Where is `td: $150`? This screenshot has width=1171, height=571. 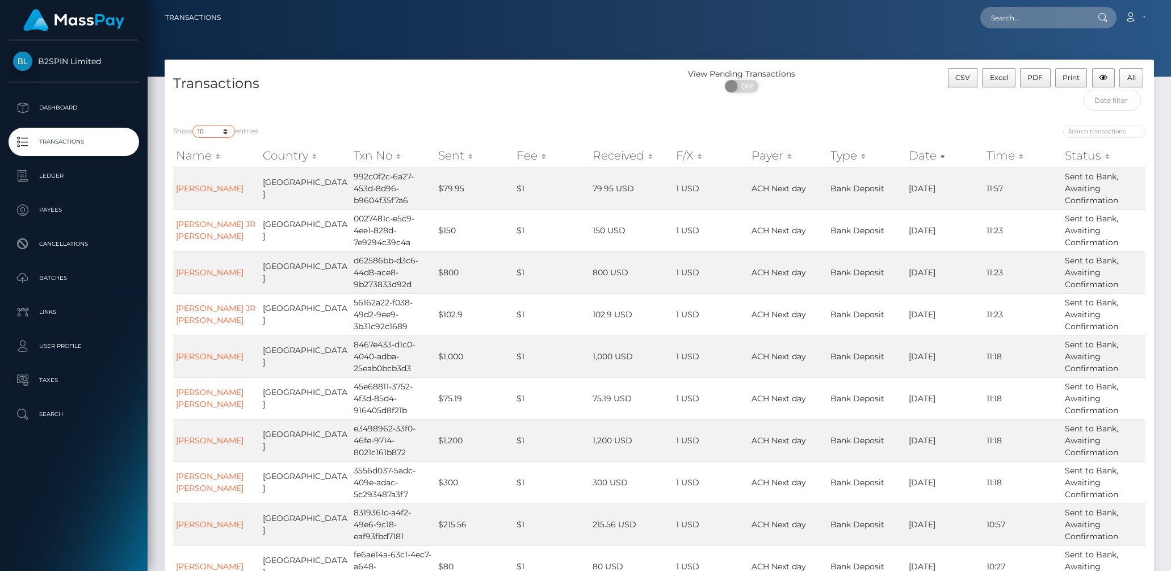 td: $150 is located at coordinates (474, 231).